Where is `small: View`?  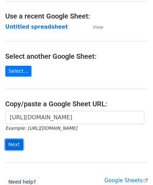 small: View is located at coordinates (98, 27).